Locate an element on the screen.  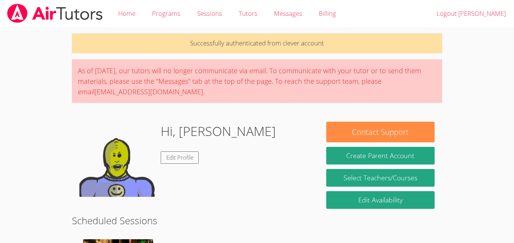
h2: Scheduled Sessions is located at coordinates (257, 221).